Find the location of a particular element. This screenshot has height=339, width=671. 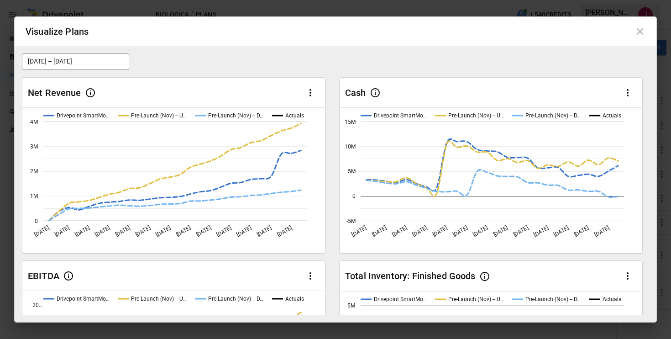

text: 15M is located at coordinates (350, 122).